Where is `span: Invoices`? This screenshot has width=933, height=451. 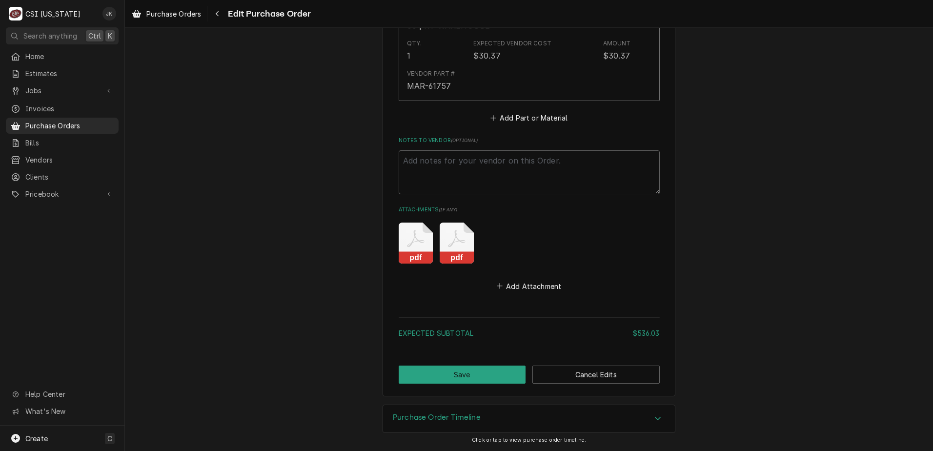
span: Invoices is located at coordinates (69, 108).